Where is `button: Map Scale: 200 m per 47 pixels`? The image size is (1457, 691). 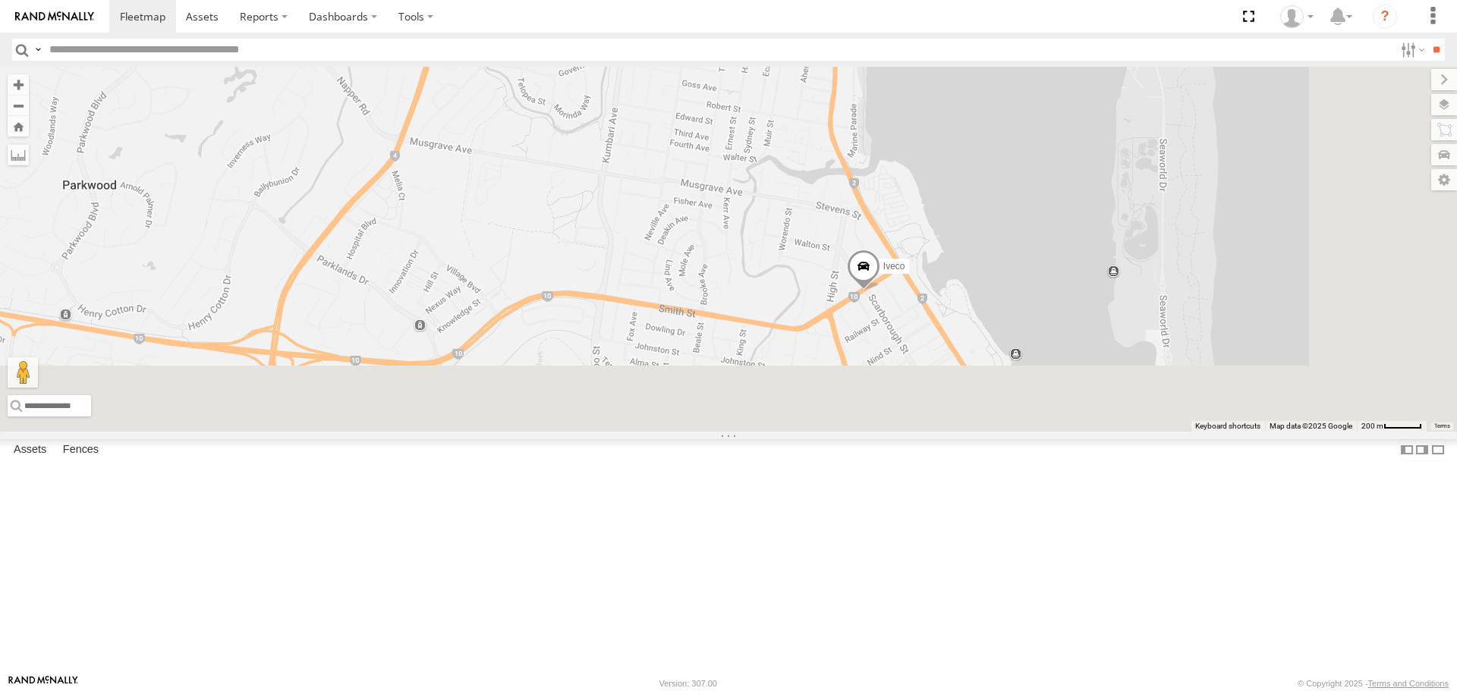 button: Map Scale: 200 m per 47 pixels is located at coordinates (1392, 427).